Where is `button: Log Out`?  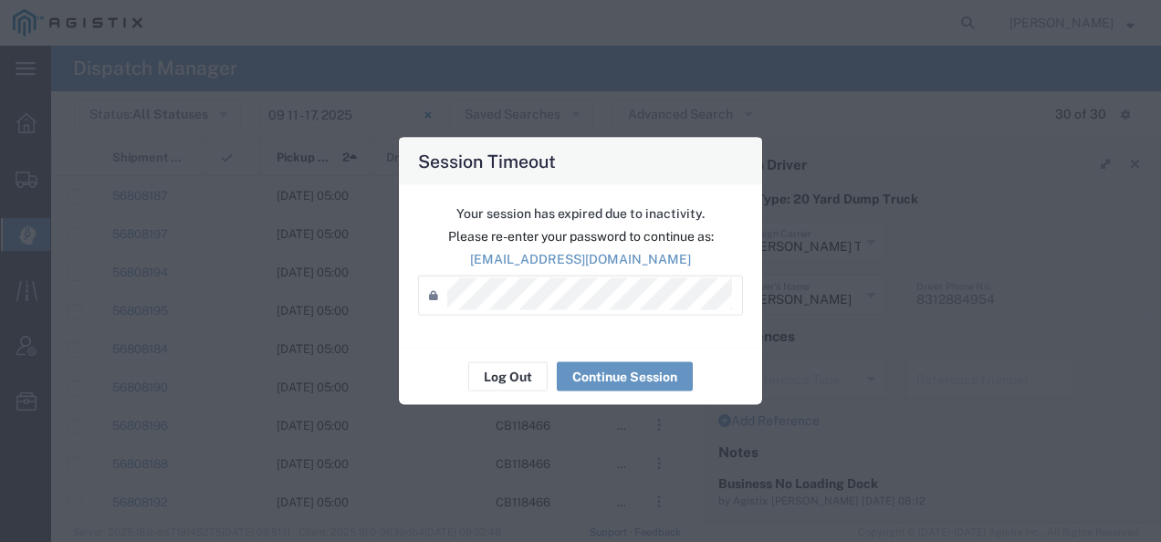
button: Log Out is located at coordinates (507, 377).